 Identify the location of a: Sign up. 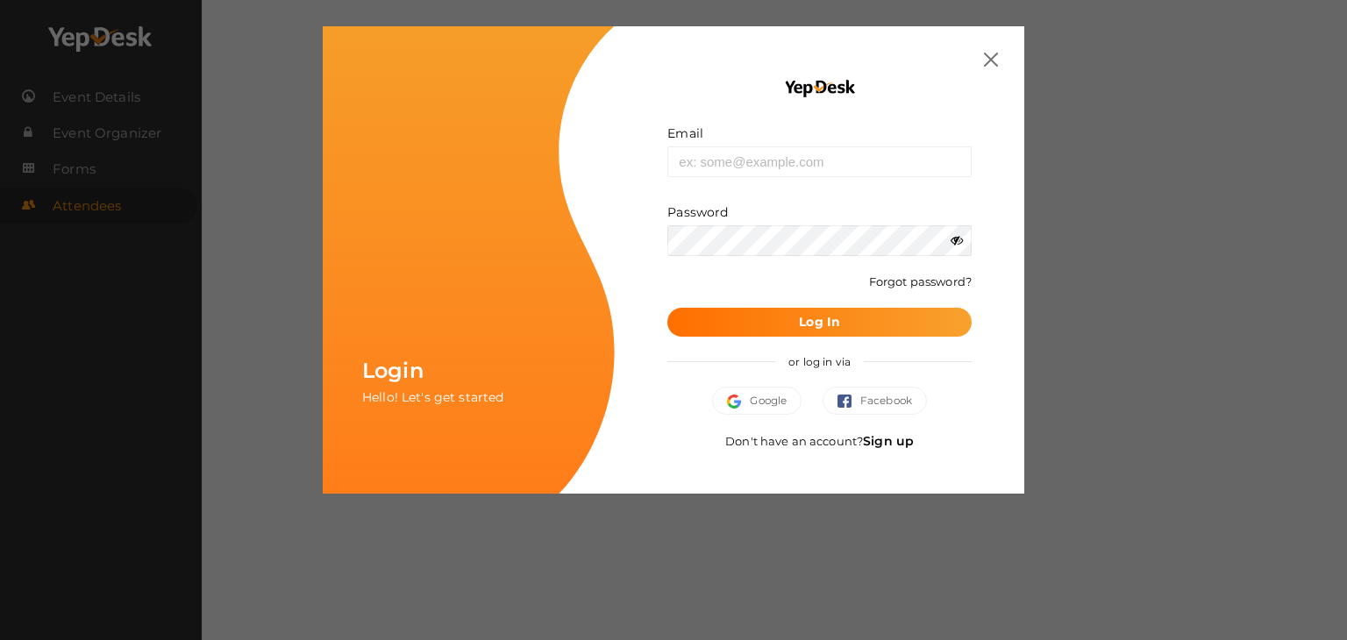
(888, 441).